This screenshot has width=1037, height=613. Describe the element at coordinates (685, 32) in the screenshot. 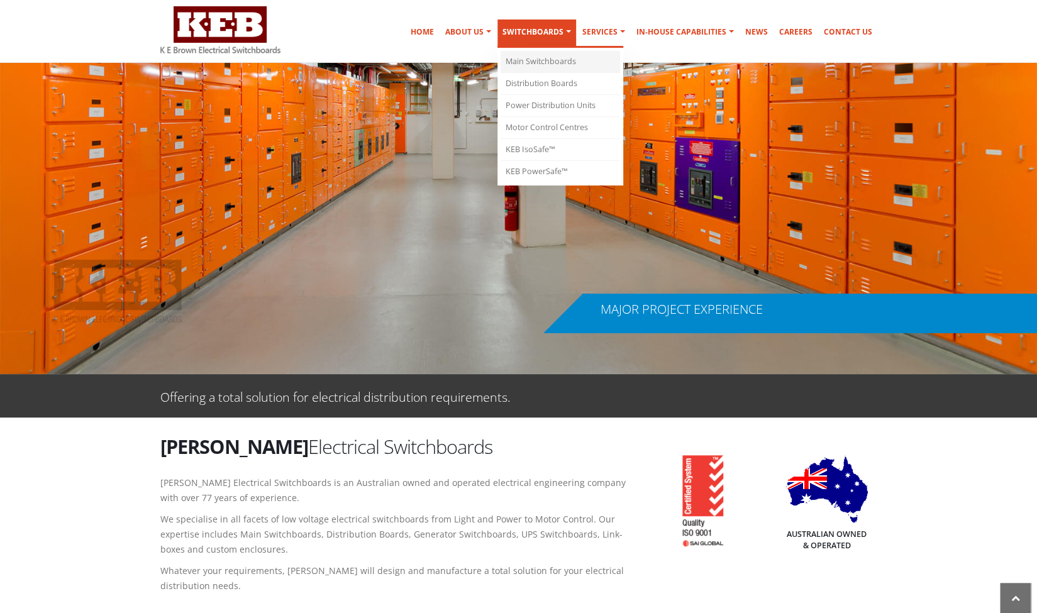

I see `a: In-house Capabilities` at that location.